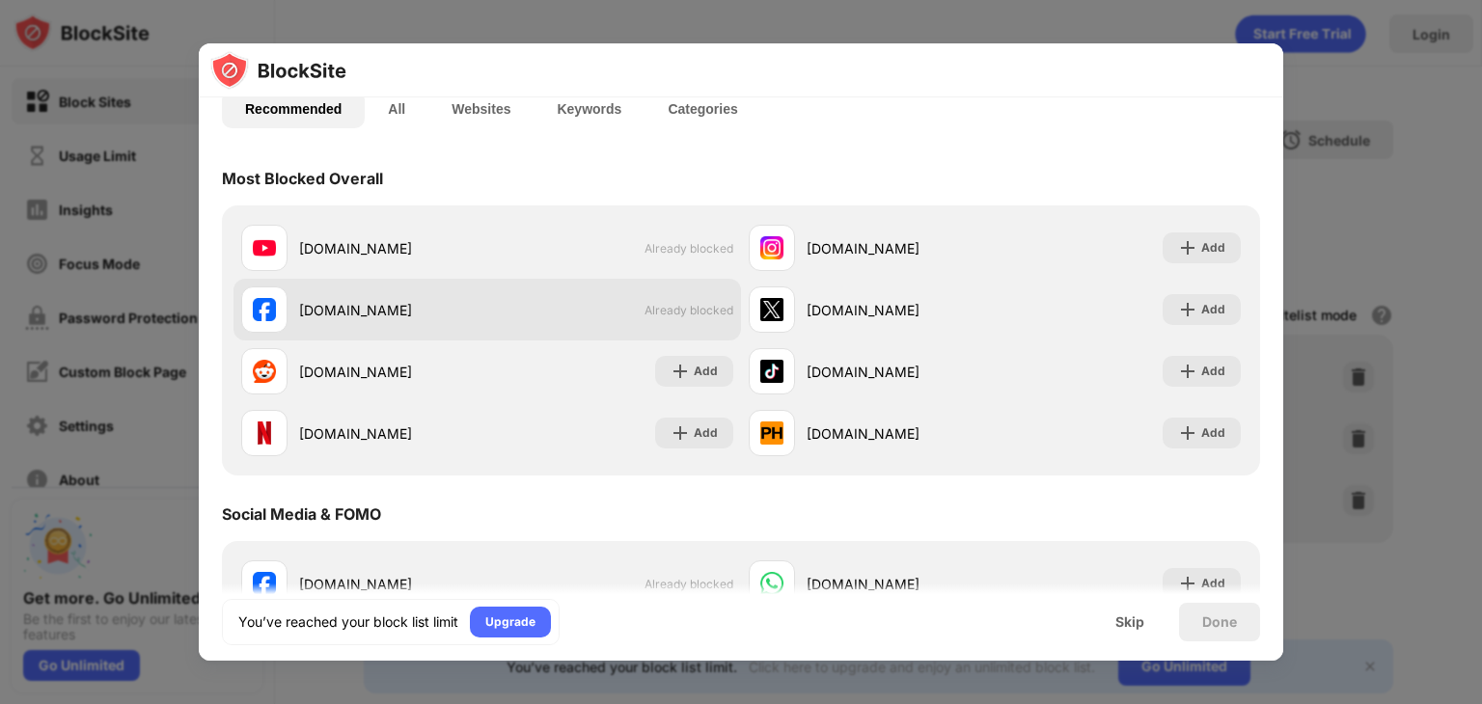 The image size is (1482, 704). What do you see at coordinates (1130, 622) in the screenshot?
I see `div: Skip` at bounding box center [1130, 622].